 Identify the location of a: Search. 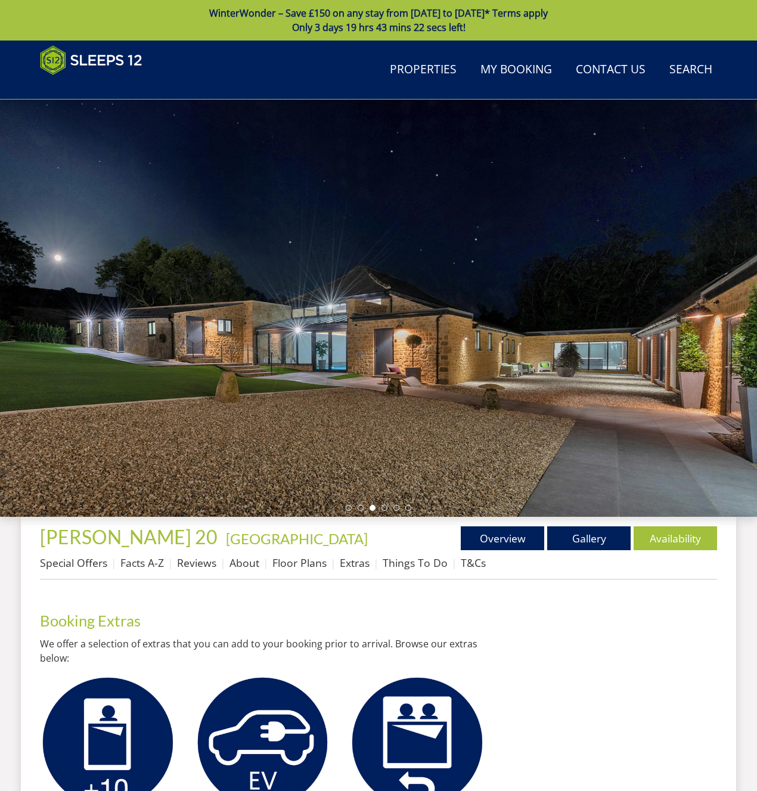
(691, 70).